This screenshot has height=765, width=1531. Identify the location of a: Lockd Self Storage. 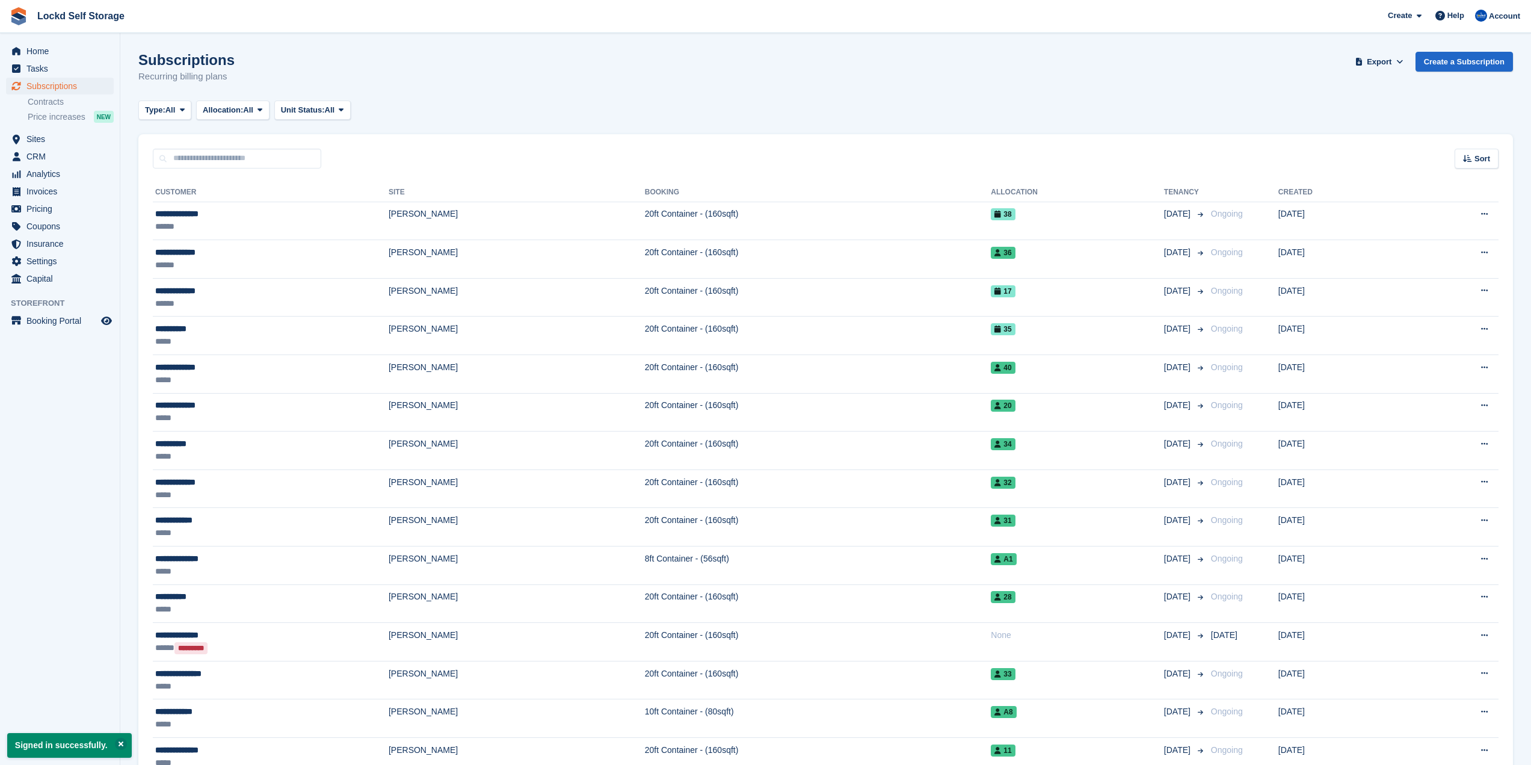
(81, 16).